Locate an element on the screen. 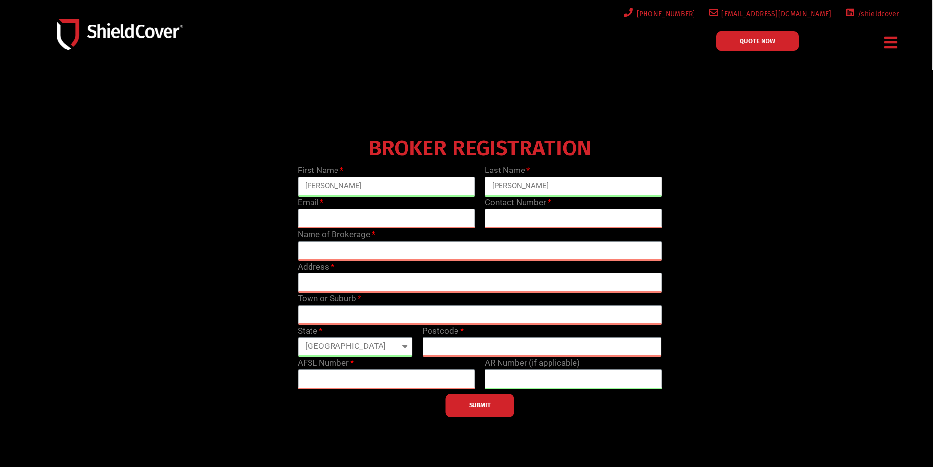  label: Last Name is located at coordinates (507, 170).